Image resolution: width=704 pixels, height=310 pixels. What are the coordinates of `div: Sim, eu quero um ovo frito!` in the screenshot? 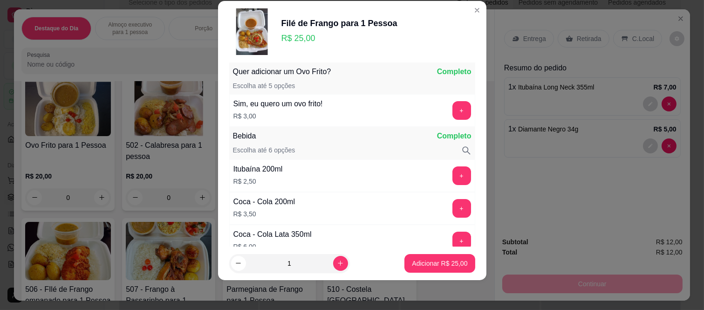 It's located at (278, 104).